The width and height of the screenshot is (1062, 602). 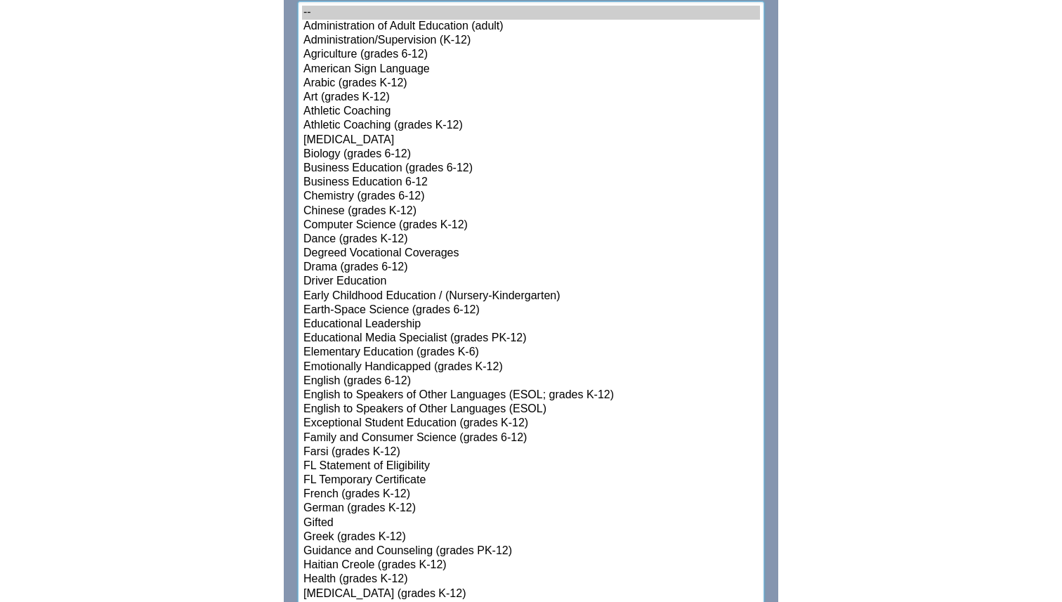 What do you see at coordinates (531, 580) in the screenshot?
I see `option: Health (grades K-12)` at bounding box center [531, 580].